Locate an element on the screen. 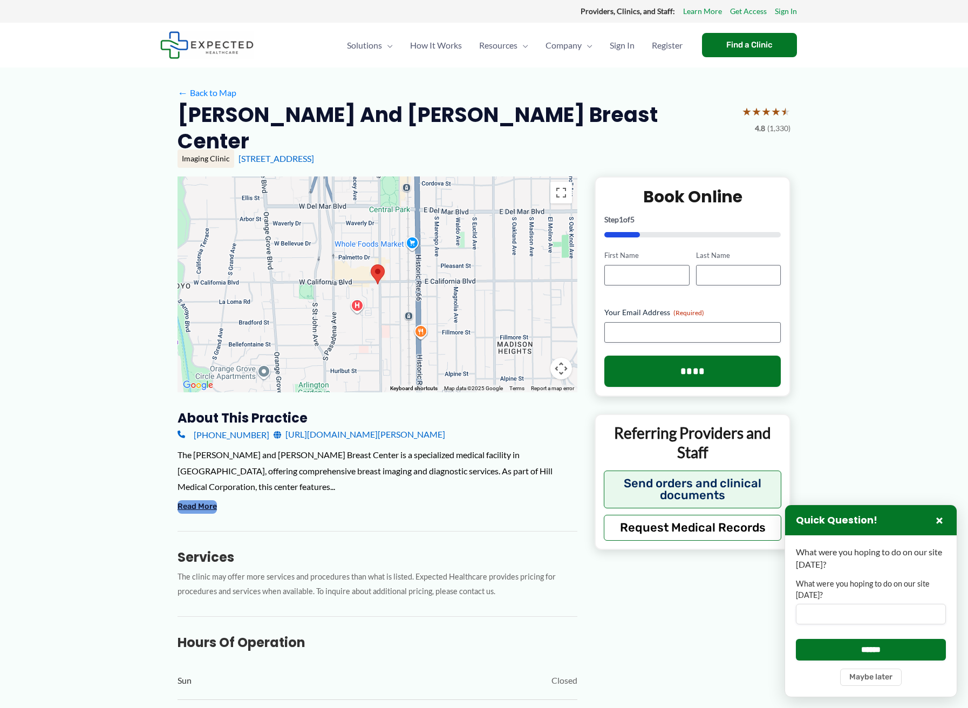  button: Read More is located at coordinates (197, 507).